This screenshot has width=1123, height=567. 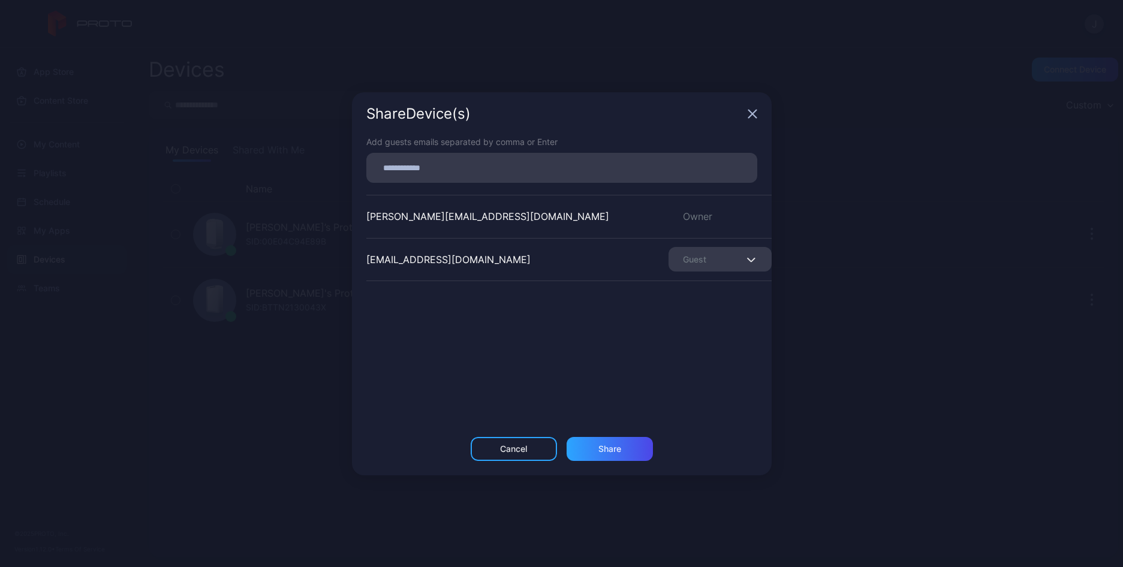 I want to click on div: Owner, so click(x=720, y=216).